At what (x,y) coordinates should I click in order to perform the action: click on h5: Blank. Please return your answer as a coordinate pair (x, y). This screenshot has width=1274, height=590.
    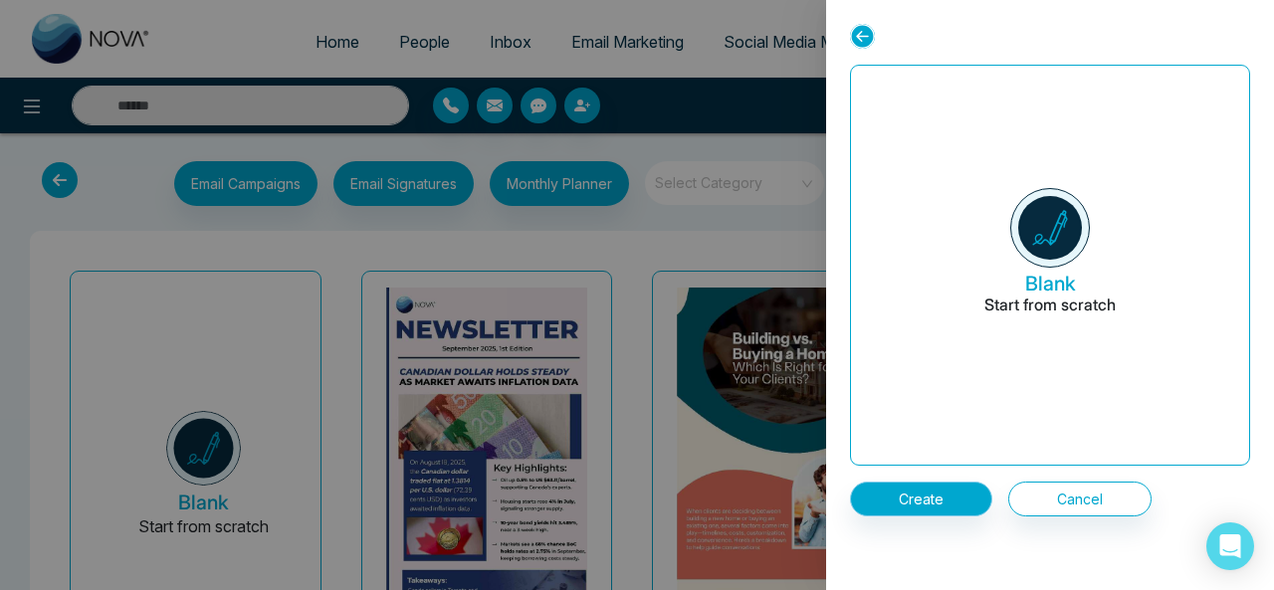
    Looking at the image, I should click on (1050, 282).